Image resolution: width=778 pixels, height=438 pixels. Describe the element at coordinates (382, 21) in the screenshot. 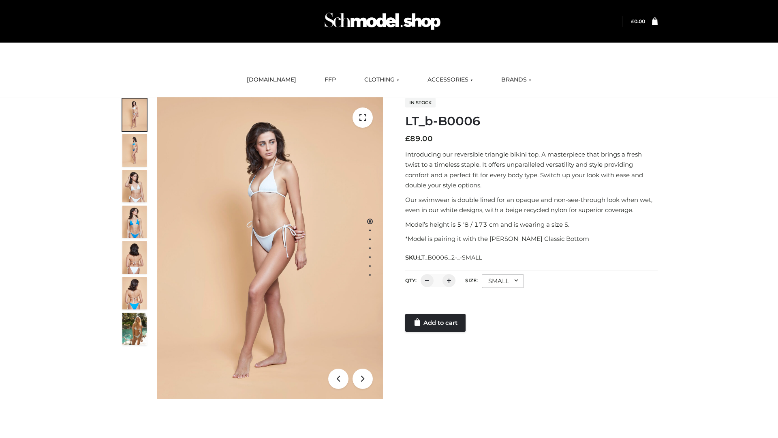

I see `a: Schmodel Admin 964` at that location.